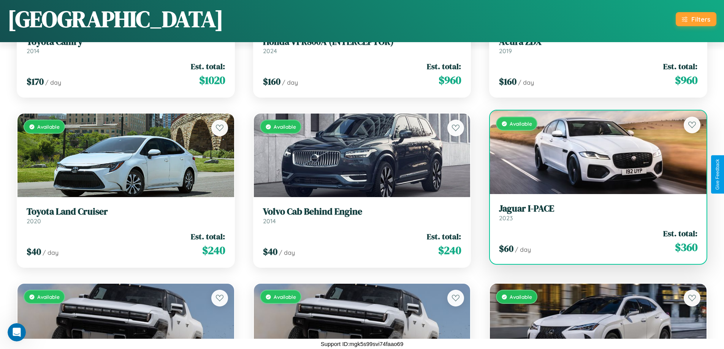  What do you see at coordinates (599, 46) in the screenshot?
I see `a: Acura ZDX2019` at bounding box center [599, 46].